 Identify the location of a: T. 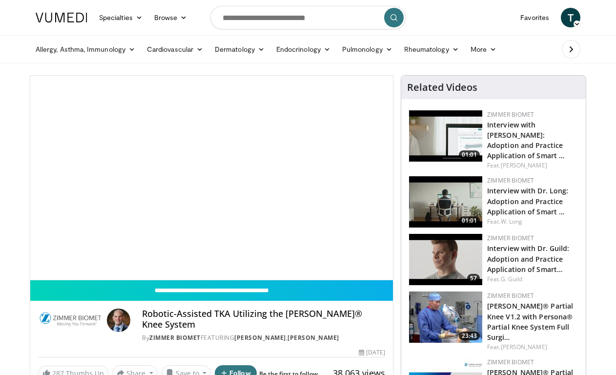
(571, 18).